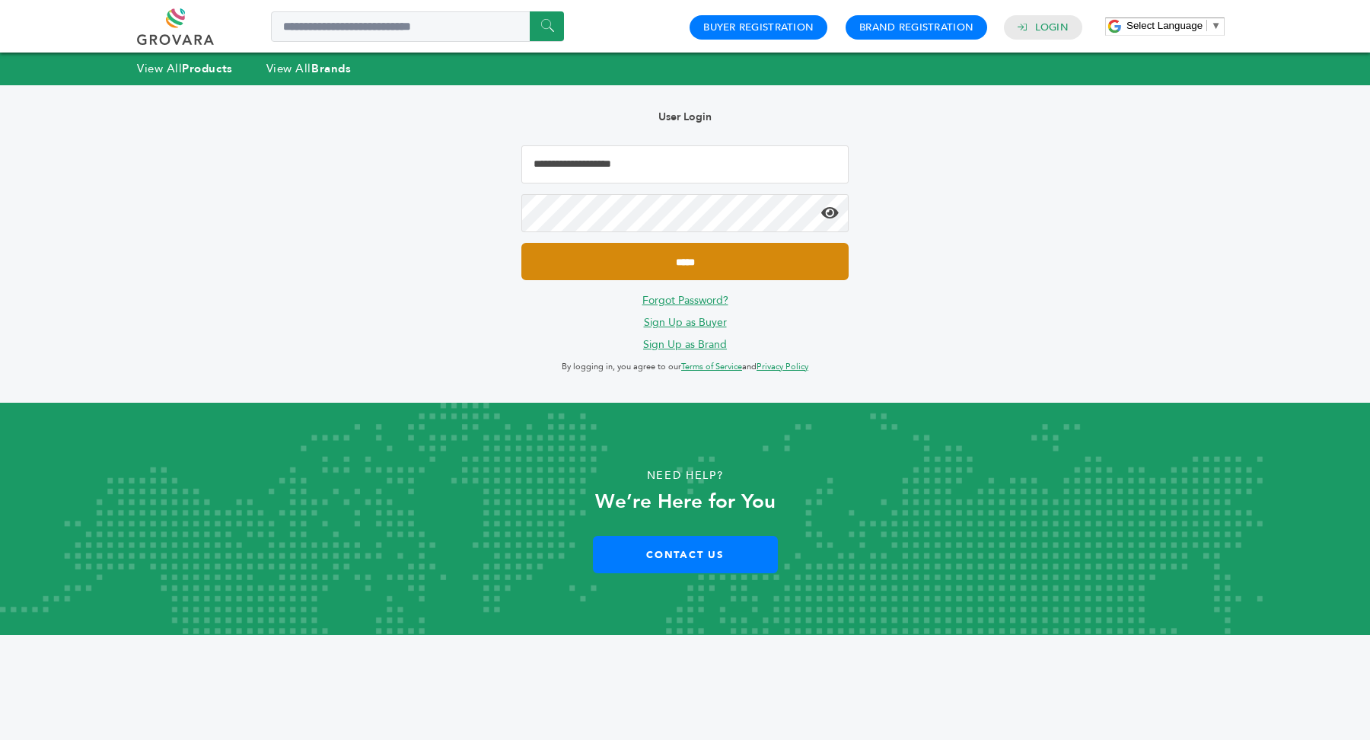 The width and height of the screenshot is (1370, 740). I want to click on a: View AllBrands, so click(309, 68).